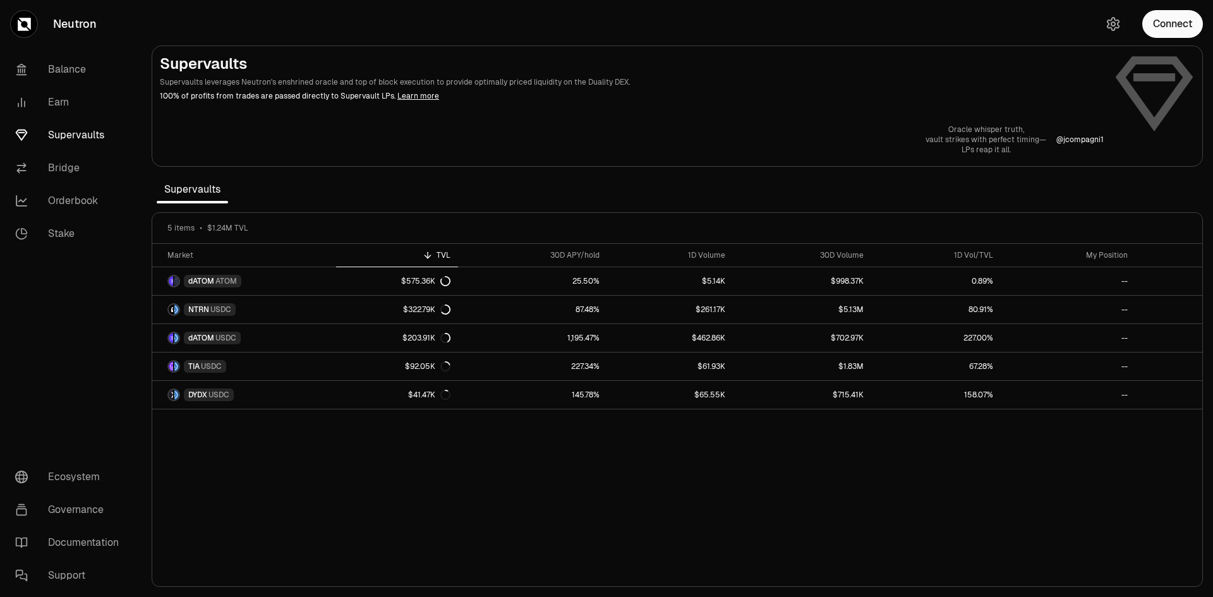 The height and width of the screenshot is (597, 1213). I want to click on button: Connect, so click(1172, 24).